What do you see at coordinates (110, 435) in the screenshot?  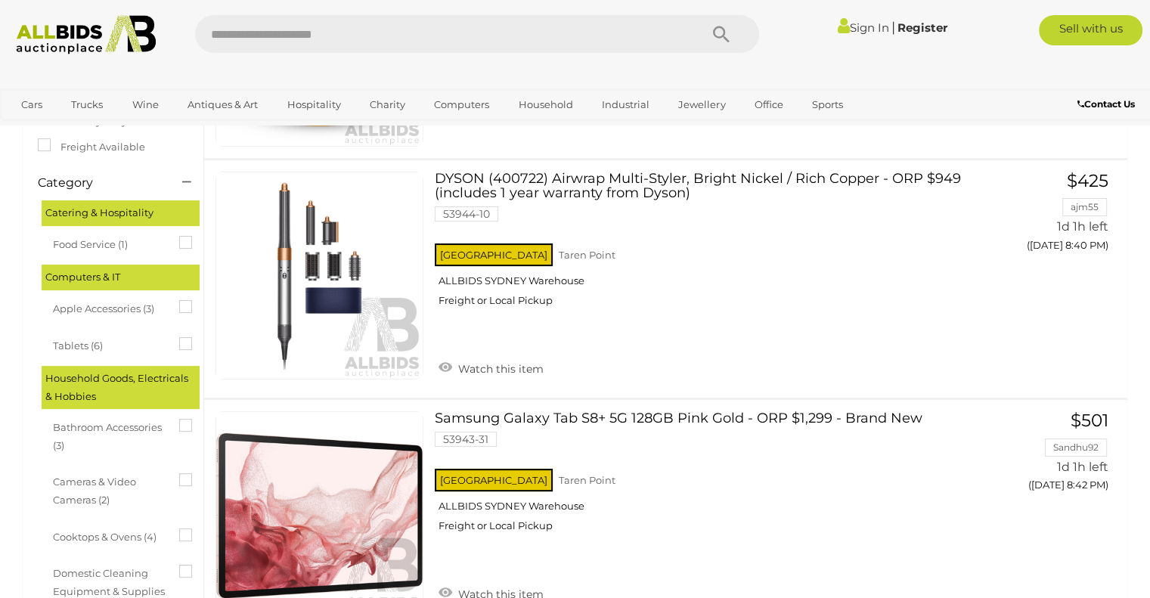 I see `span: Bathroom Accessories (3)` at bounding box center [110, 435].